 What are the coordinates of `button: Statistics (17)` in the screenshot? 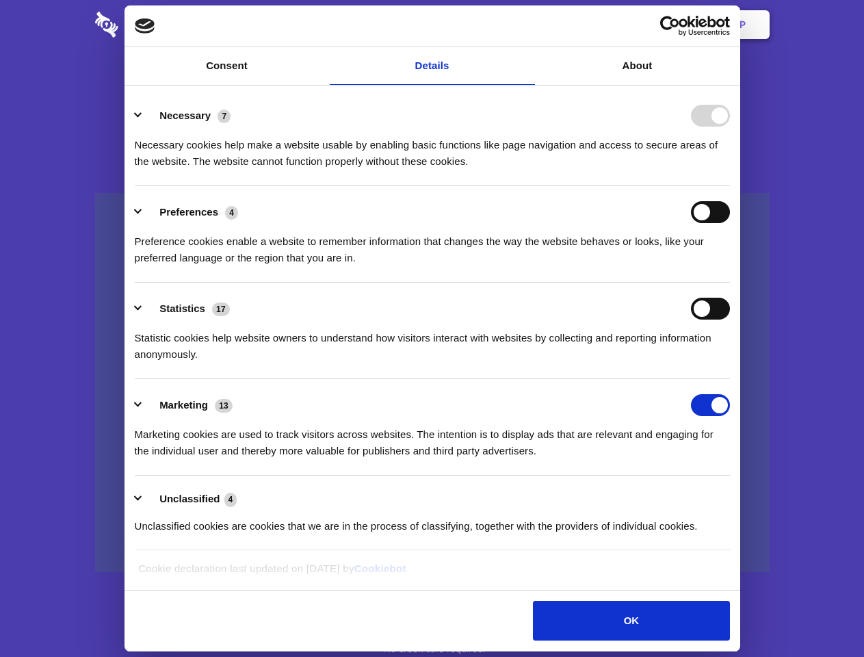 It's located at (187, 308).